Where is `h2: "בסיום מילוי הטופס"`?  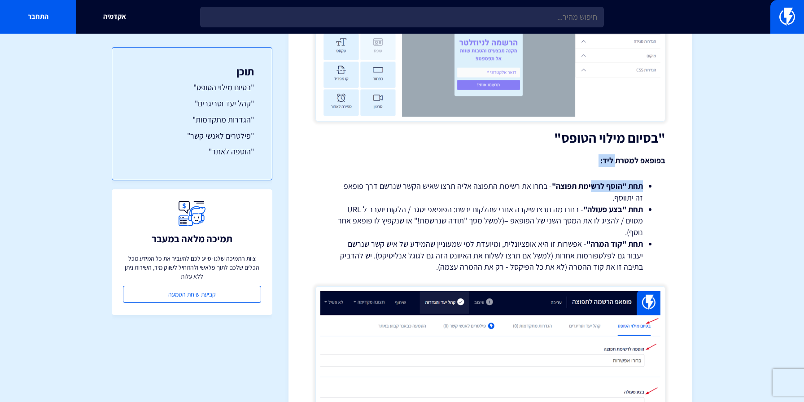
h2: "בסיום מילוי הטופס" is located at coordinates (491, 138).